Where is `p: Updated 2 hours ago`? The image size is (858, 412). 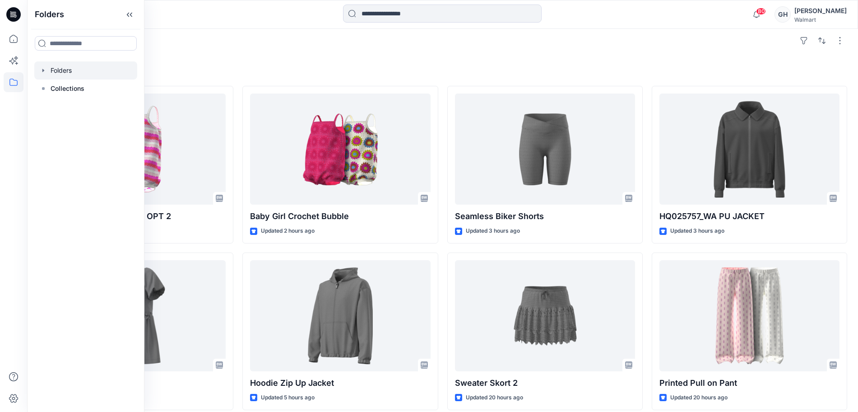 p: Updated 2 hours ago is located at coordinates (288, 231).